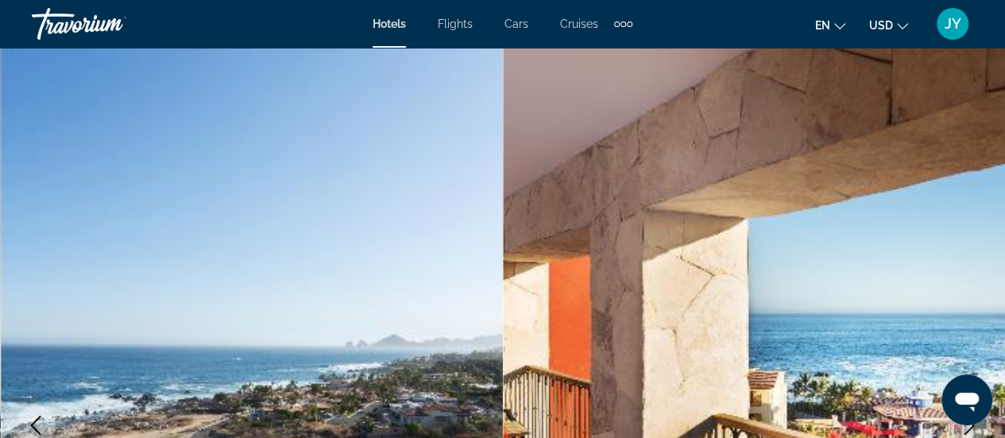 The height and width of the screenshot is (438, 1005). What do you see at coordinates (517, 24) in the screenshot?
I see `span: Cars` at bounding box center [517, 24].